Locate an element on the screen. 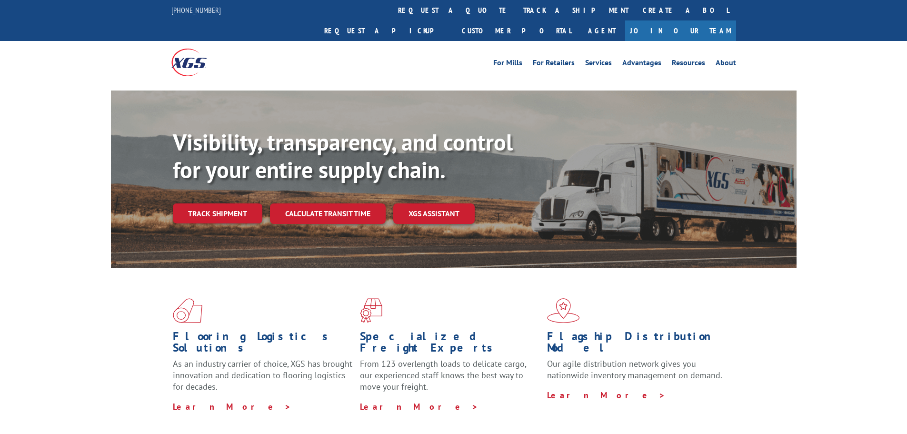  a: Join Our Team is located at coordinates (681, 30).